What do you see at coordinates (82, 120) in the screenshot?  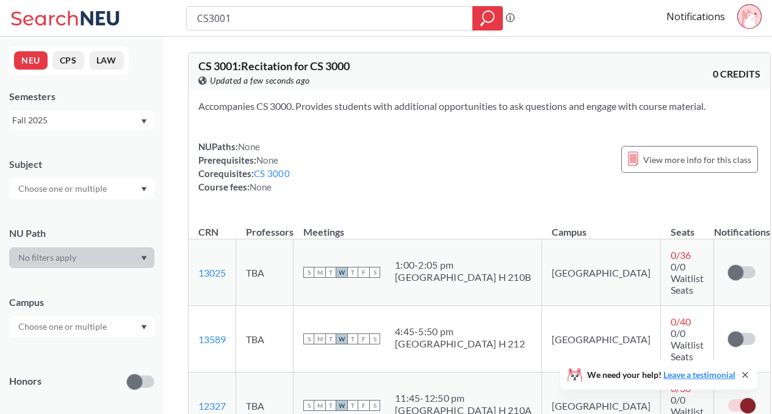 I see `div: Fall 2025Dropdown arrow` at bounding box center [82, 120].